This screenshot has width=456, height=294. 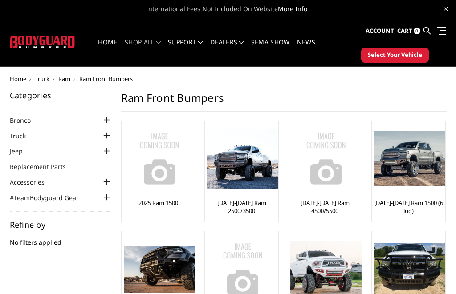 I want to click on a: News, so click(x=306, y=48).